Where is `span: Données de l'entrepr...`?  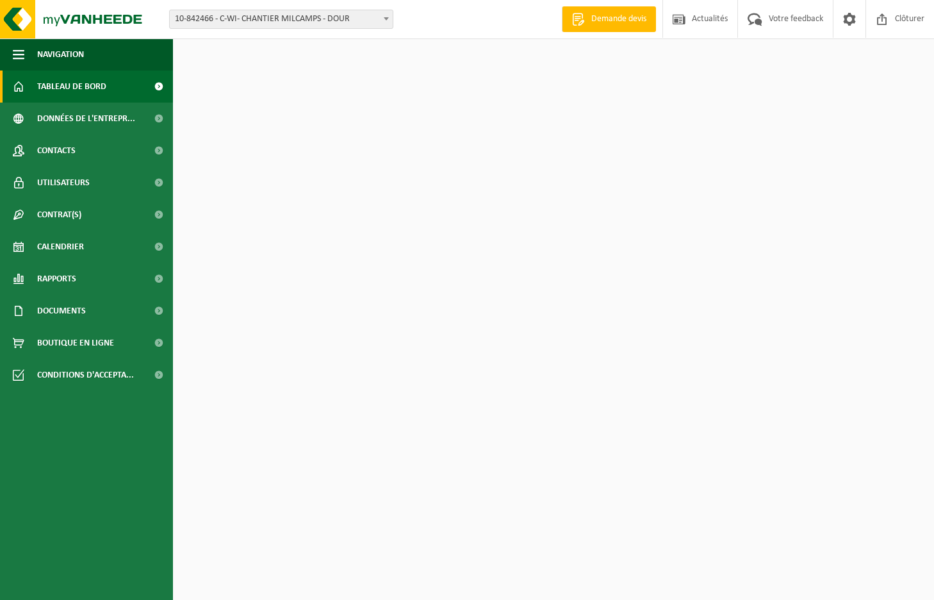 span: Données de l'entrepr... is located at coordinates (86, 119).